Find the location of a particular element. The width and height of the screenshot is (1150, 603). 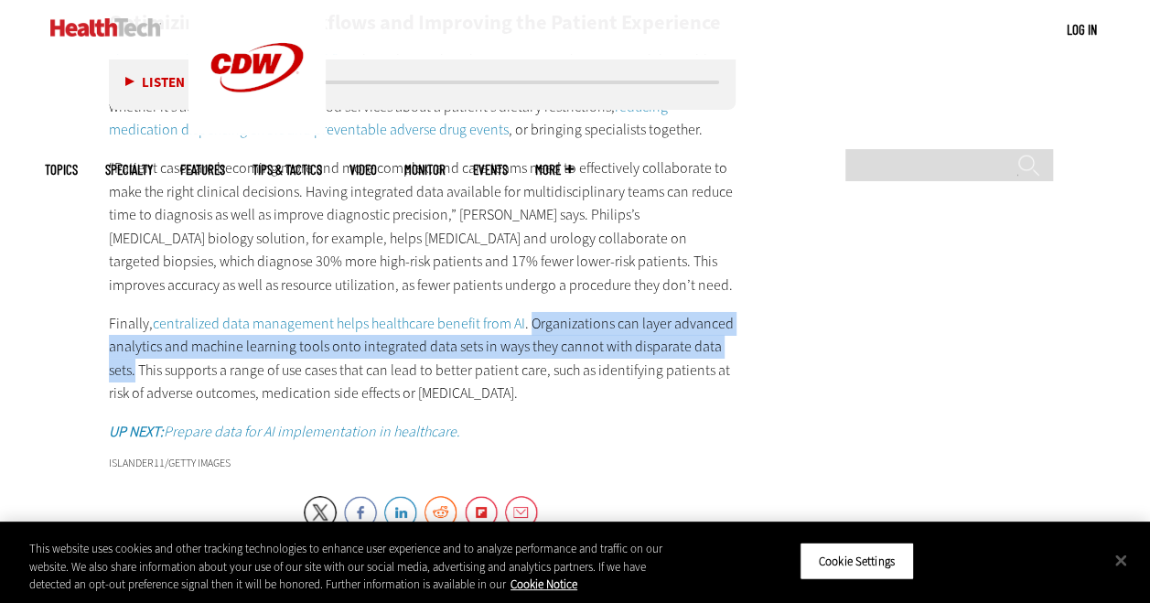

a: Events is located at coordinates (490, 169).